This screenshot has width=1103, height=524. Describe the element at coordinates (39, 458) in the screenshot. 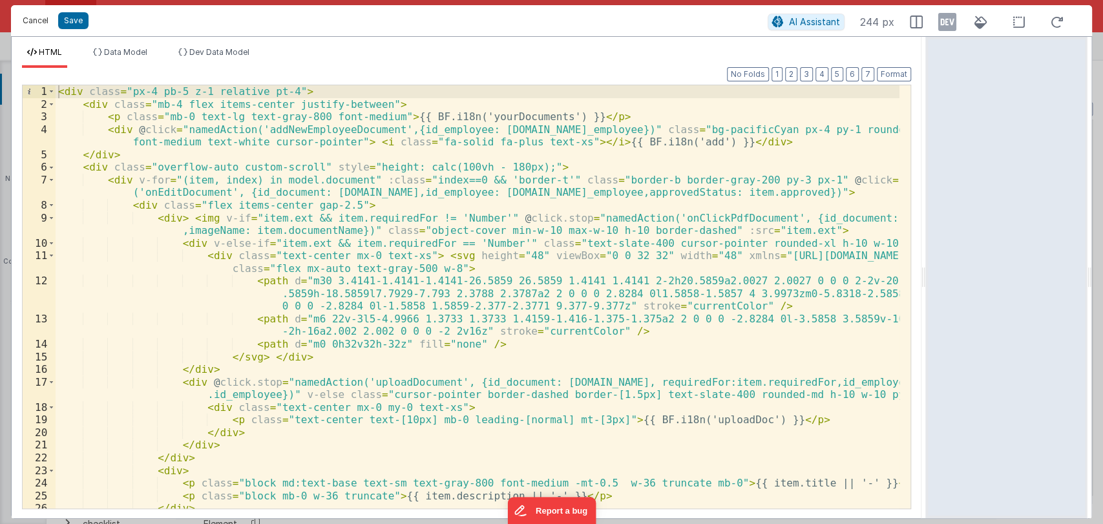

I see `div: 22` at that location.